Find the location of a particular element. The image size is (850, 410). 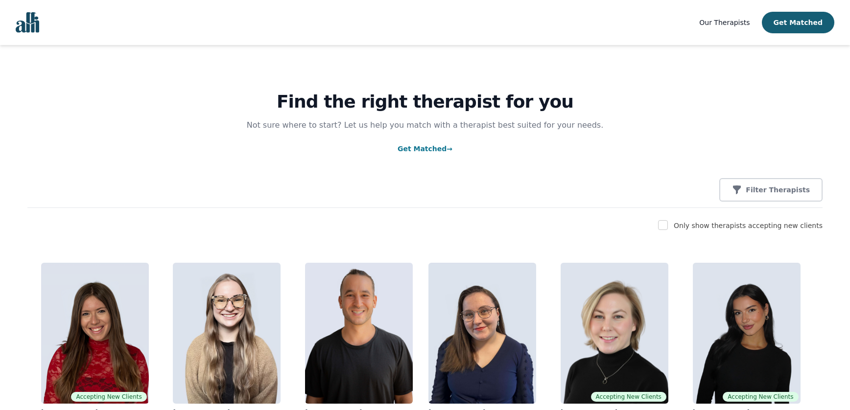

img: alli logo is located at coordinates (27, 23).